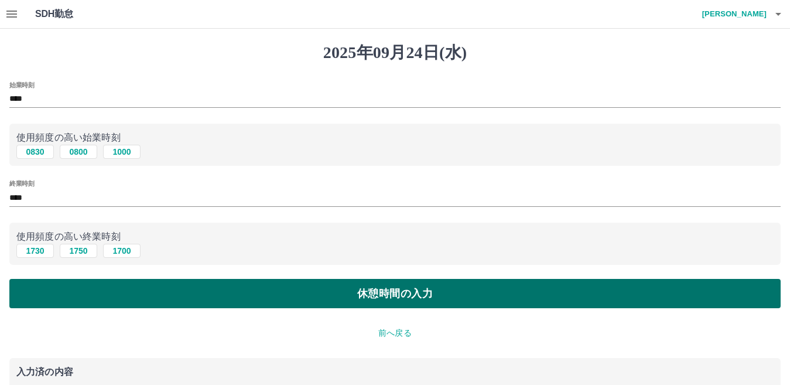 The width and height of the screenshot is (790, 385). I want to click on label: 始業時刻, so click(22, 84).